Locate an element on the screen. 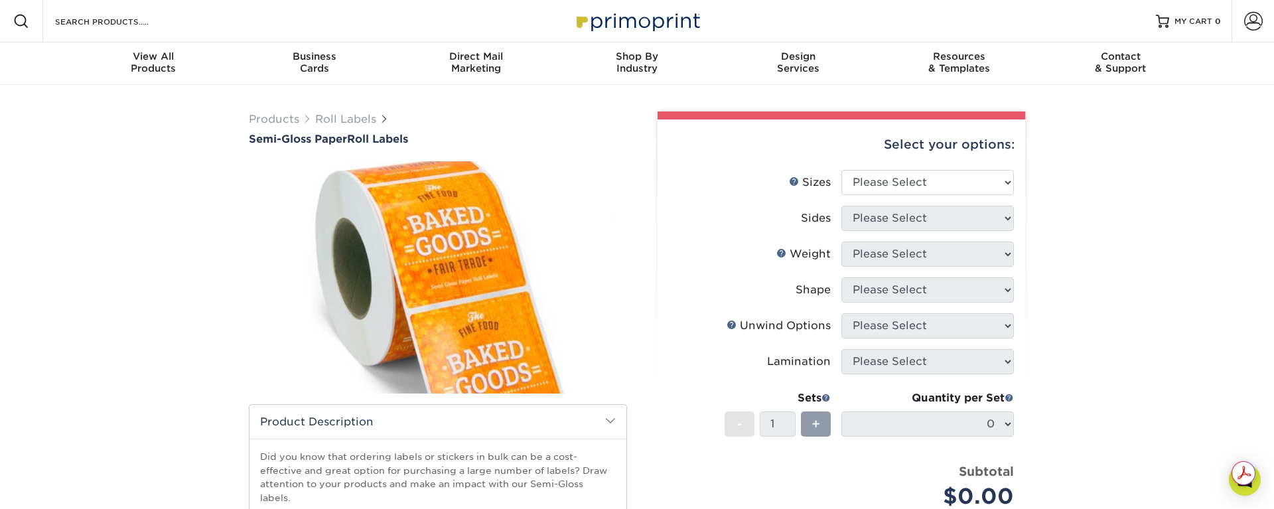  span: View All is located at coordinates (153, 56).